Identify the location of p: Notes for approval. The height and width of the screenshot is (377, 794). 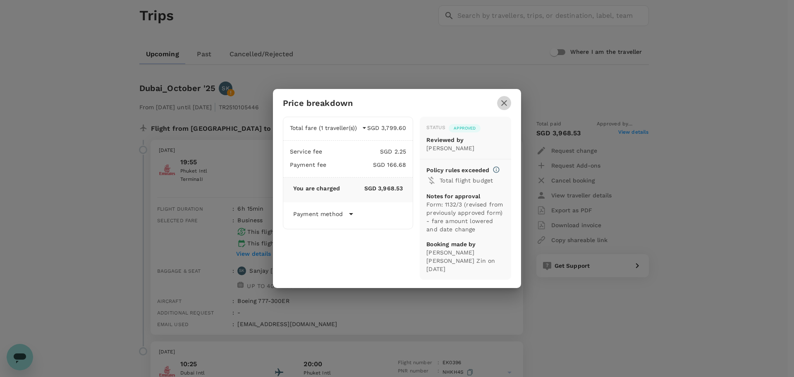
(465, 196).